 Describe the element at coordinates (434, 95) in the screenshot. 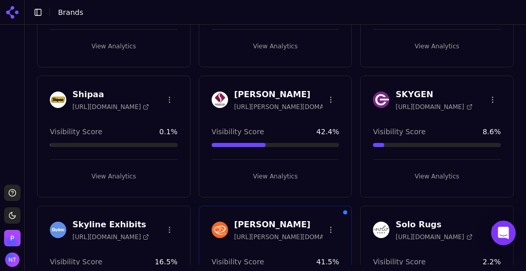

I see `h3: SKYGEN` at that location.